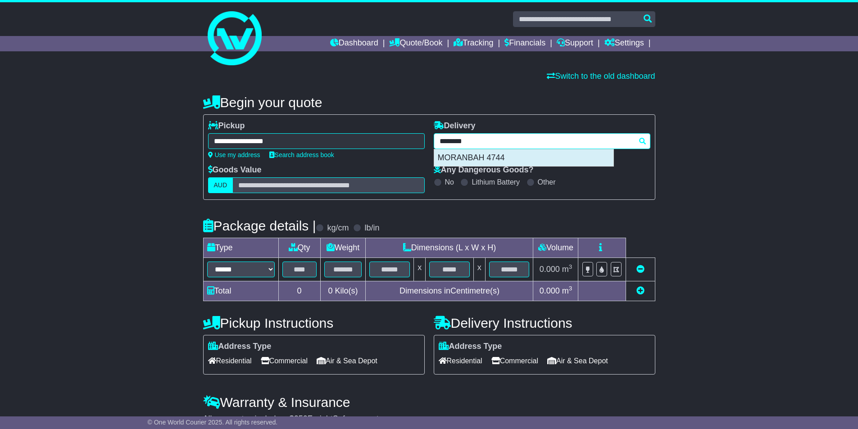 This screenshot has height=429, width=858. What do you see at coordinates (601, 76) in the screenshot?
I see `a: Switch to the old dashboard` at bounding box center [601, 76].